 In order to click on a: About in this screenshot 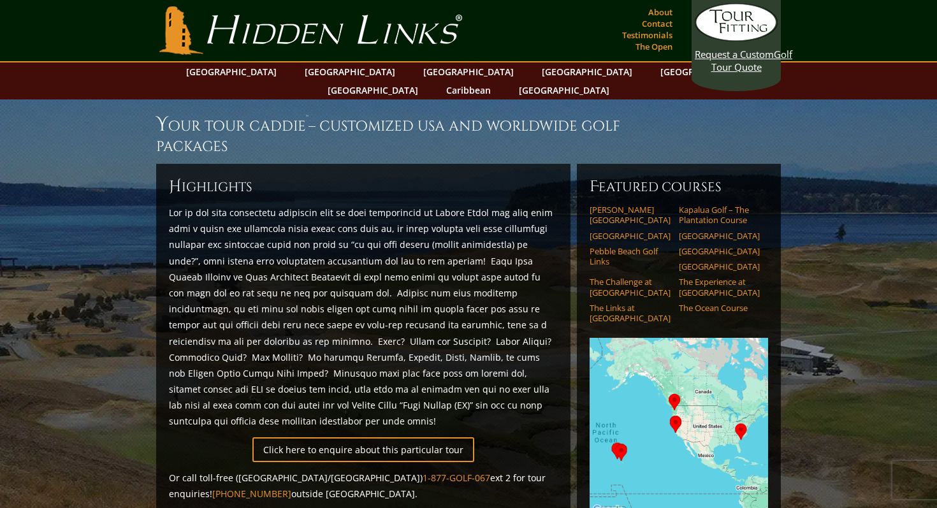, I will do `click(660, 12)`.